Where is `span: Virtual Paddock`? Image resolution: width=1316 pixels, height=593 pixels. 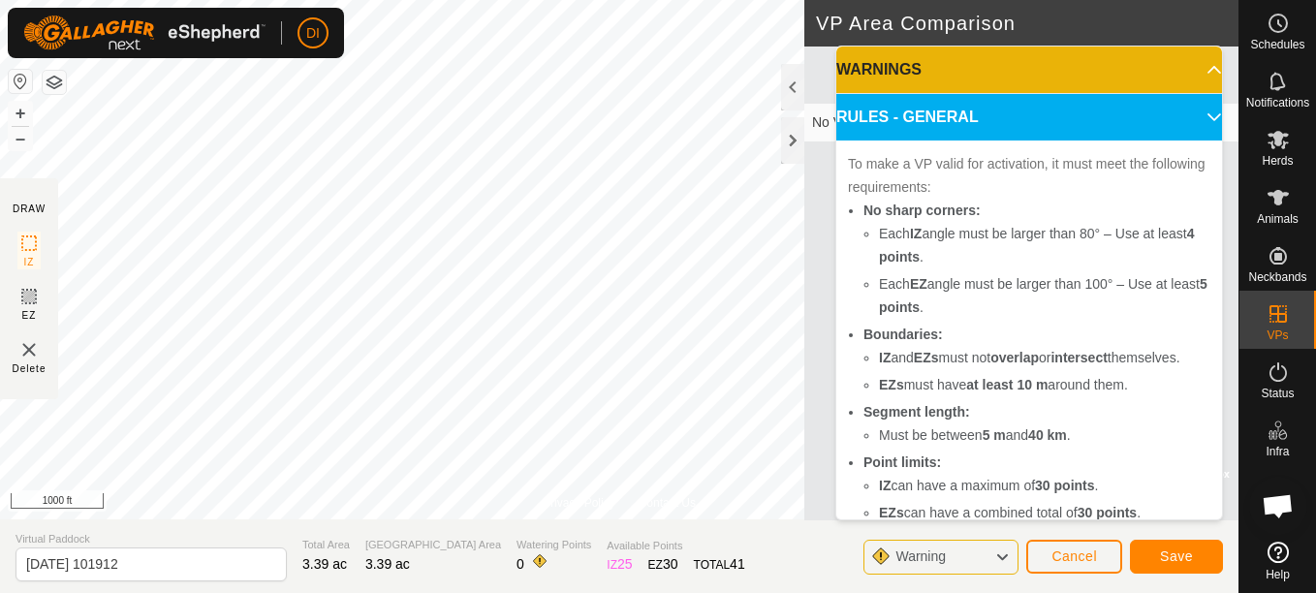
span: Virtual Paddock is located at coordinates (151, 539).